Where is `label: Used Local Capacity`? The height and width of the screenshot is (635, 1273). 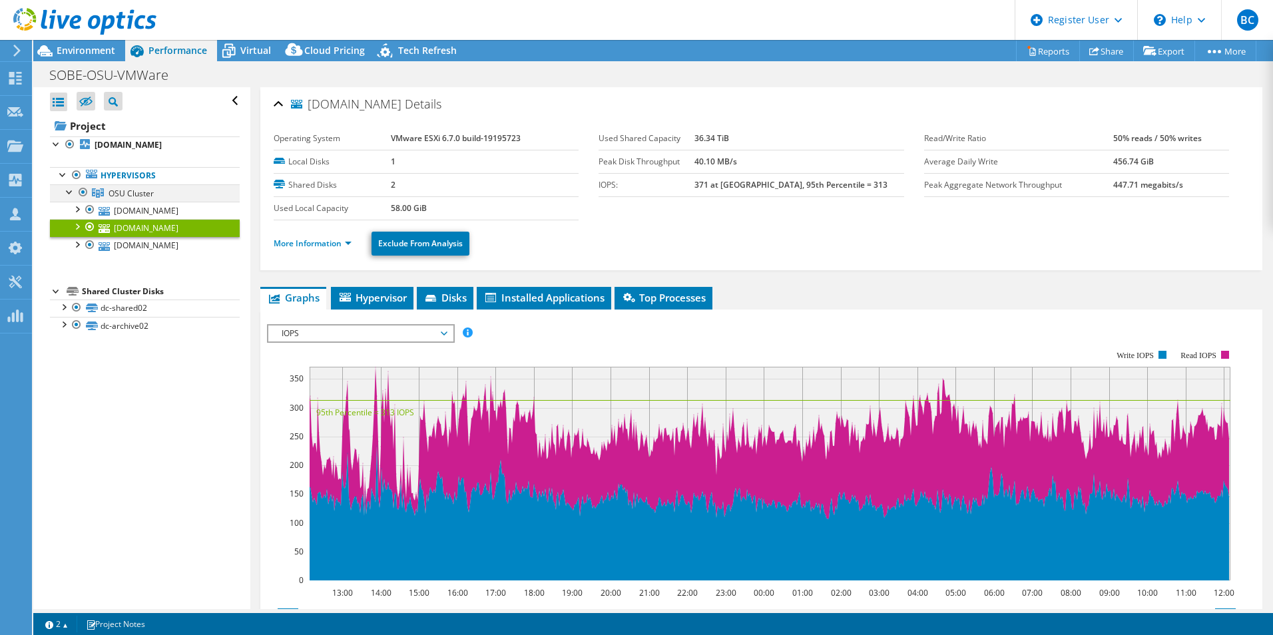
label: Used Local Capacity is located at coordinates (332, 208).